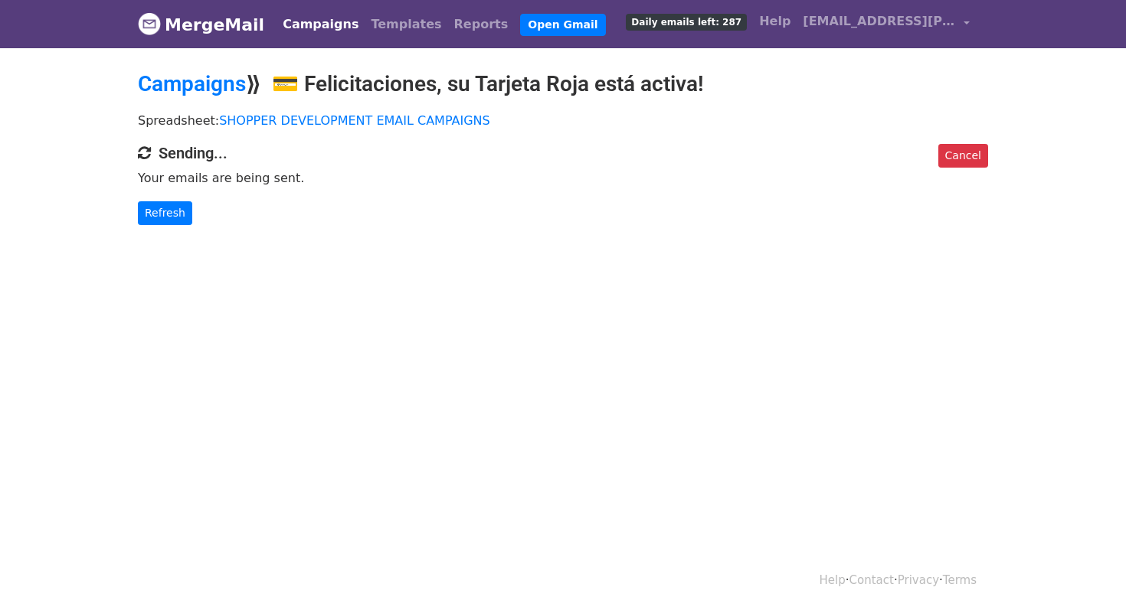 The image size is (1126, 610). Describe the element at coordinates (563, 153) in the screenshot. I see `h4: Sending...` at that location.